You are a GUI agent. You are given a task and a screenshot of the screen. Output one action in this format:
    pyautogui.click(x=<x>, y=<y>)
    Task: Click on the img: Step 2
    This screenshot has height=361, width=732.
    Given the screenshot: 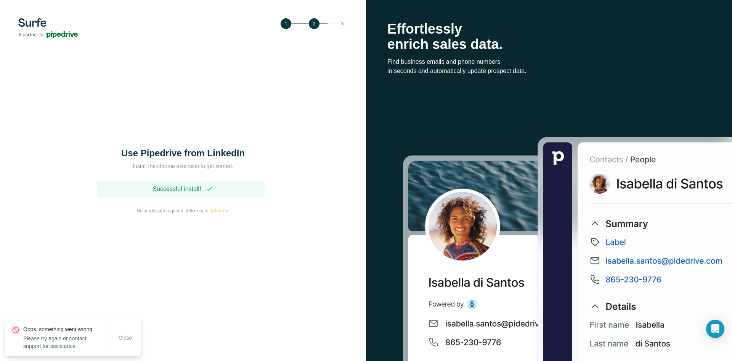 What is the action you would take?
    pyautogui.click(x=314, y=24)
    